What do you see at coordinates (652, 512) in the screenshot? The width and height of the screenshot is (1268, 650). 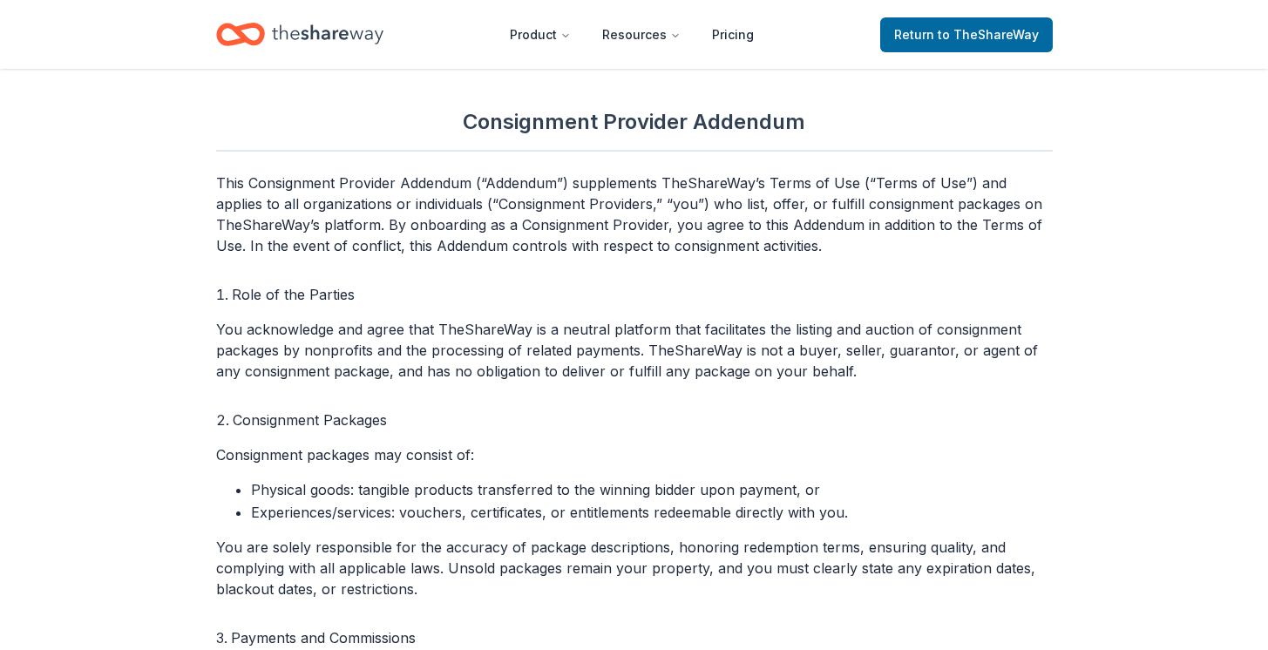 I see `li: Experiences/services: vouchers, certificates, or entitlements redeemable directly with you.` at bounding box center [652, 512].